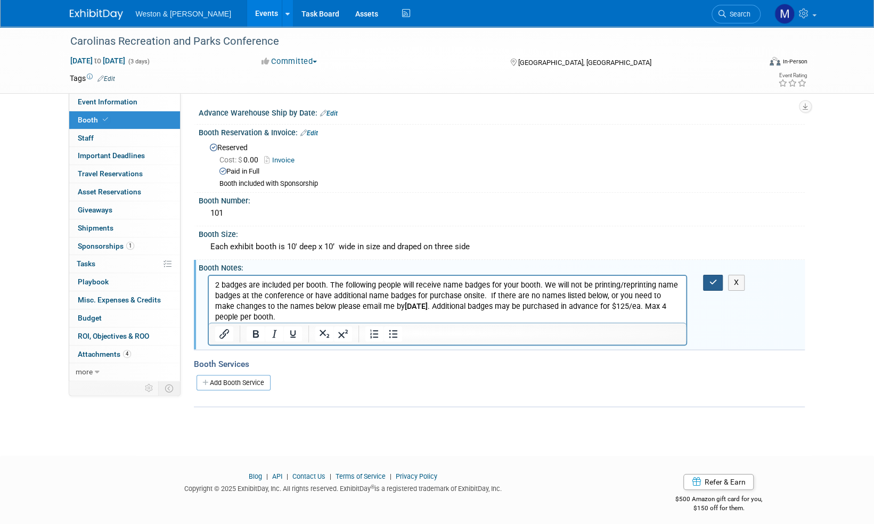  I want to click on span: ROI, Objectives & ROO, so click(114, 336).